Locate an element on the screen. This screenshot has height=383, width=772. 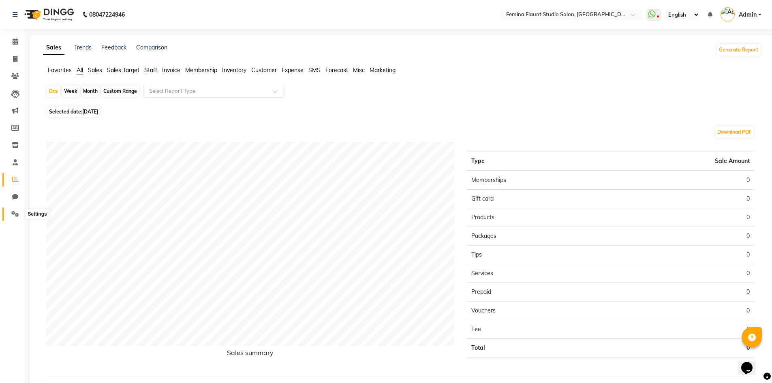
span: Staff is located at coordinates (151, 70).